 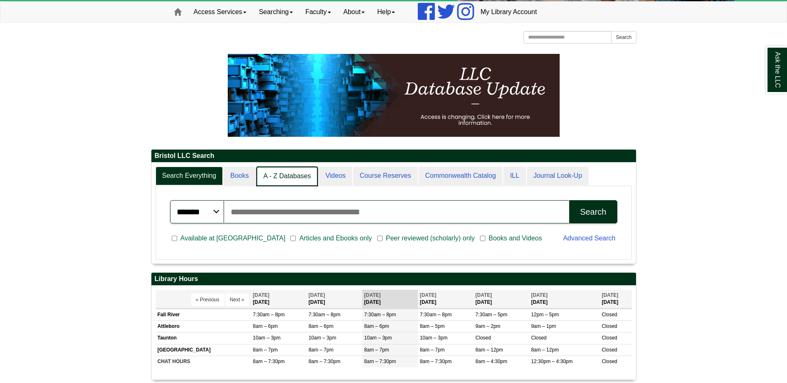 I want to click on span: 9am – 1pm, so click(x=544, y=327).